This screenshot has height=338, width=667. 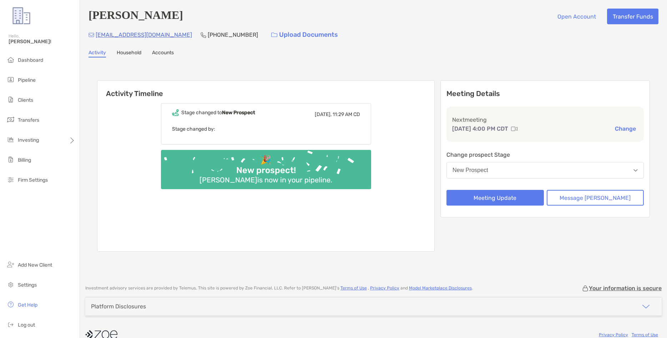 I want to click on img: clients icon, so click(x=11, y=100).